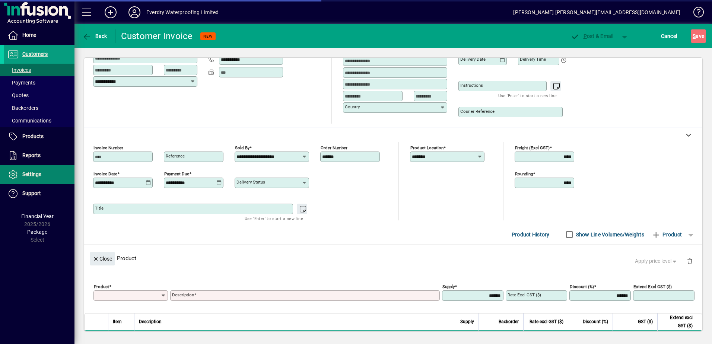 This screenshot has height=344, width=712. I want to click on mat-label: Delivery date, so click(473, 59).